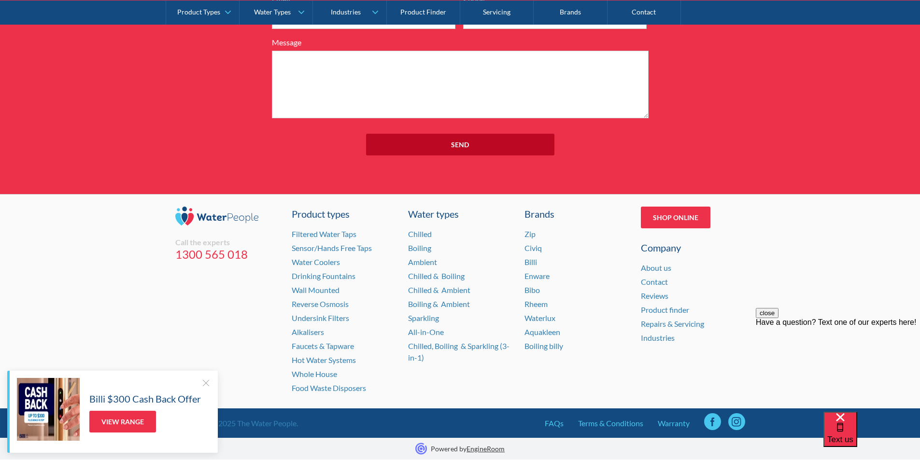  What do you see at coordinates (228, 243) in the screenshot?
I see `div: Call the experts` at bounding box center [228, 243].